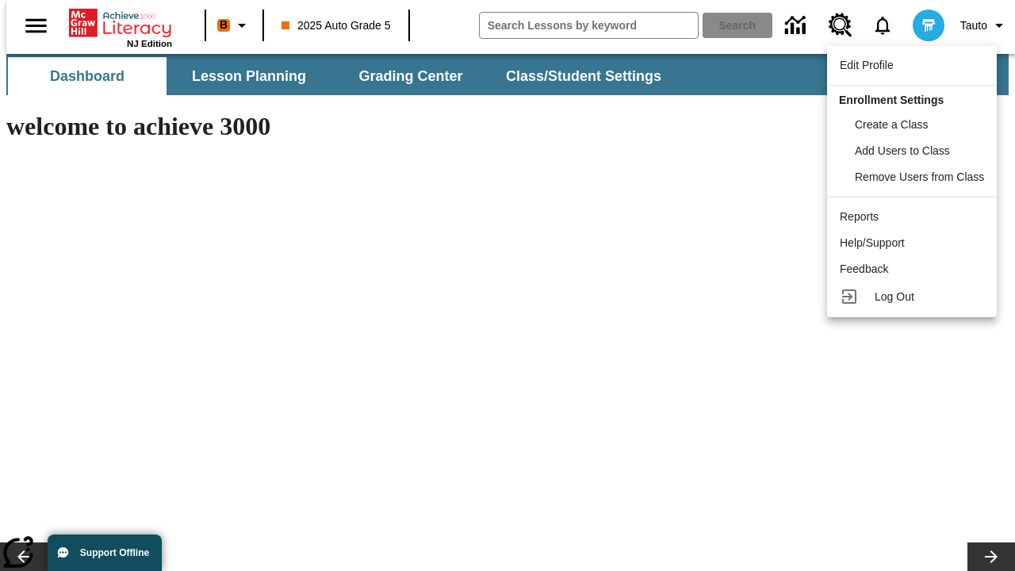 This screenshot has height=571, width=1015. What do you see at coordinates (891, 100) in the screenshot?
I see `span: Enrollment Settings` at bounding box center [891, 100].